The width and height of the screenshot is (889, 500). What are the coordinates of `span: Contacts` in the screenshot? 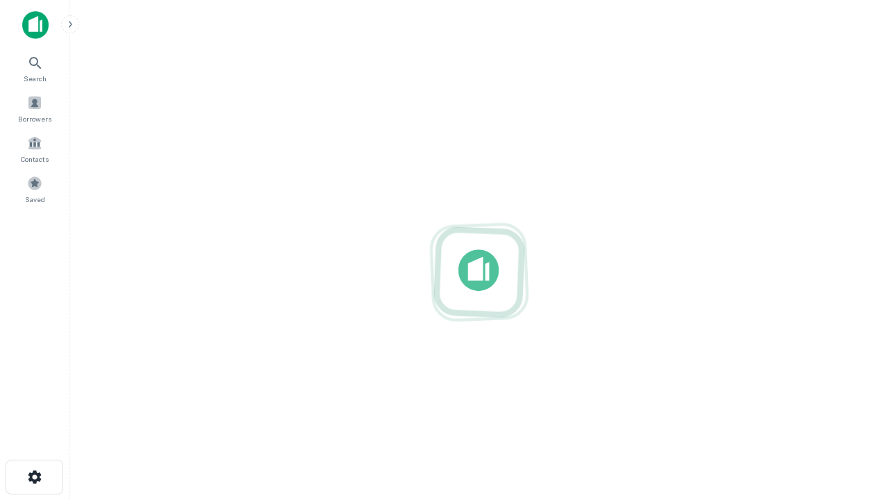 It's located at (35, 159).